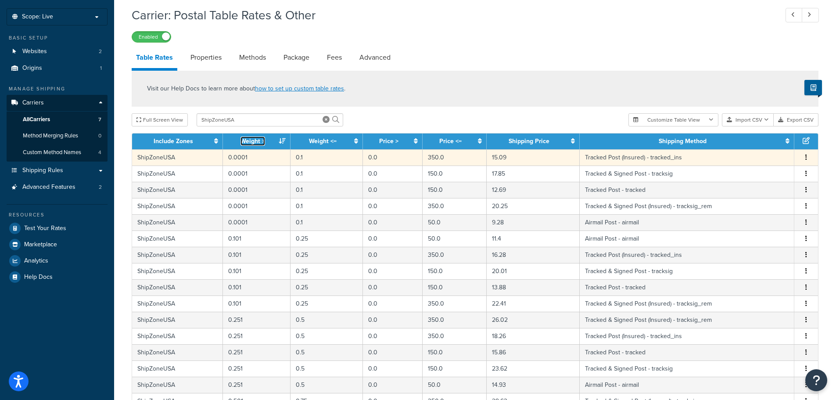 The width and height of the screenshot is (836, 400). What do you see at coordinates (794, 15) in the screenshot?
I see `a: Previous Record` at bounding box center [794, 15].